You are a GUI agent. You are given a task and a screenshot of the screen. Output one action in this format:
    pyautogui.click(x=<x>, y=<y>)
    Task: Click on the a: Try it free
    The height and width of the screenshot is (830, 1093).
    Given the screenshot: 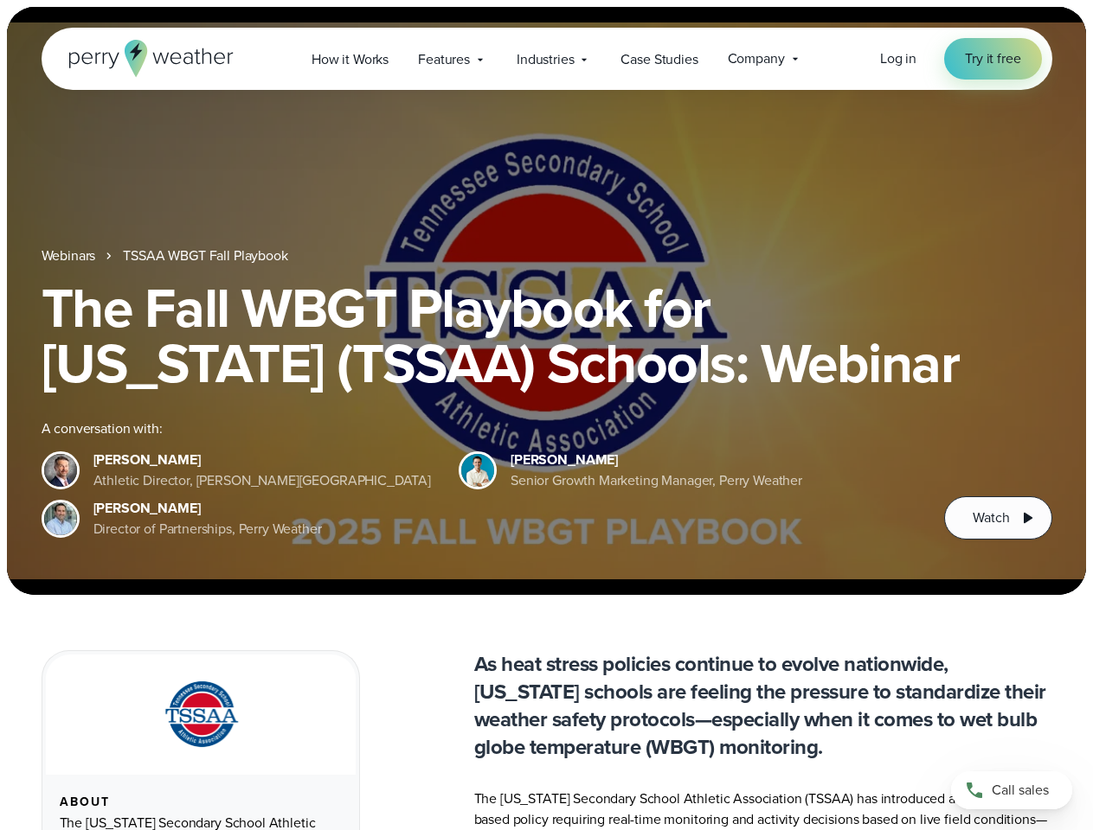 What is the action you would take?
    pyautogui.click(x=992, y=59)
    